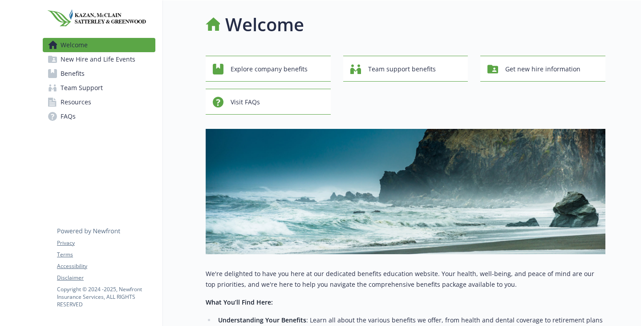 Image resolution: width=641 pixels, height=326 pixels. Describe the element at coordinates (106, 243) in the screenshot. I see `a: Privacy` at that location.